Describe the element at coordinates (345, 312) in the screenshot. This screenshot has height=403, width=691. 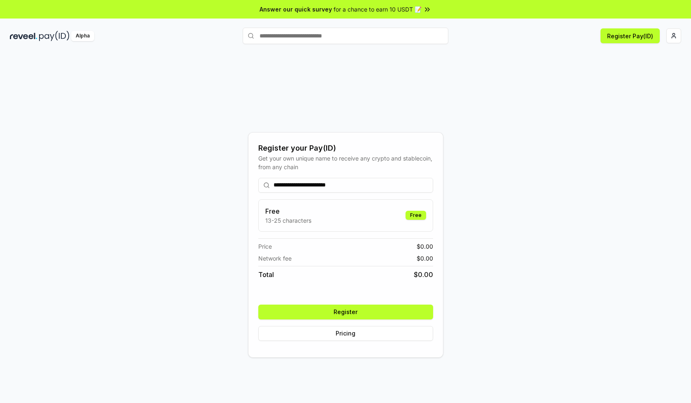
I see `button: Register` at that location.